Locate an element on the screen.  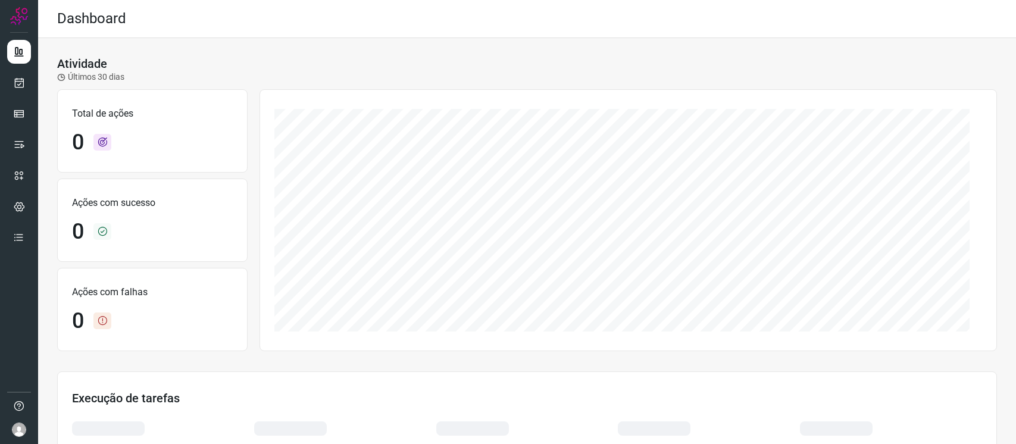
img: avatar-user-boy.jpg is located at coordinates (19, 430).